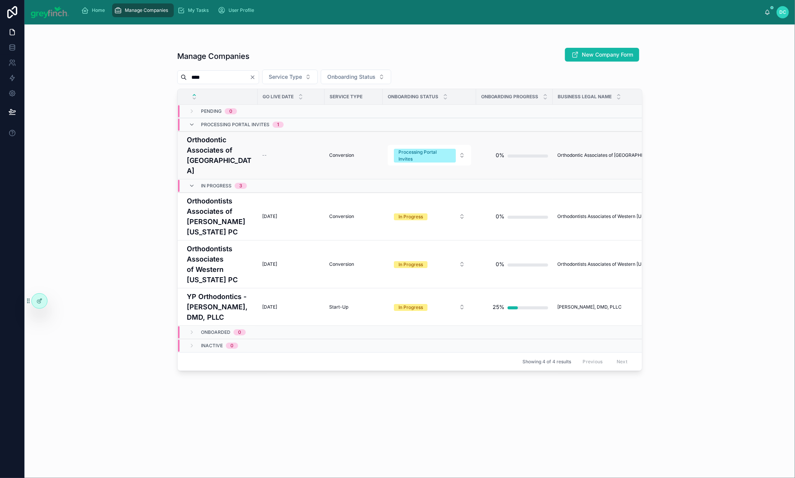  I want to click on div: 3, so click(241, 186).